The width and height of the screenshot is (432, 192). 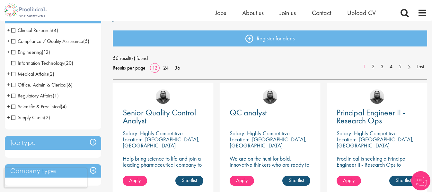 What do you see at coordinates (221, 13) in the screenshot?
I see `span: Jobs` at bounding box center [221, 13].